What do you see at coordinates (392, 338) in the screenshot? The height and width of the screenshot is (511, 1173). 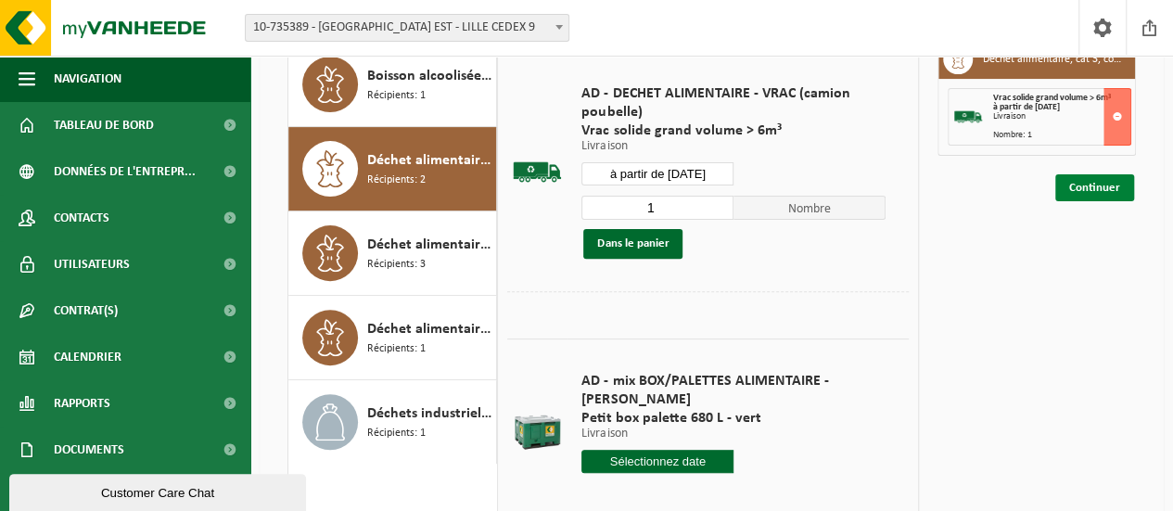 I see `button: Déchet alimentaire, contenant des produits d'origine animale, non emballé, catégorie 3 Récipients: 1` at bounding box center [392, 338].